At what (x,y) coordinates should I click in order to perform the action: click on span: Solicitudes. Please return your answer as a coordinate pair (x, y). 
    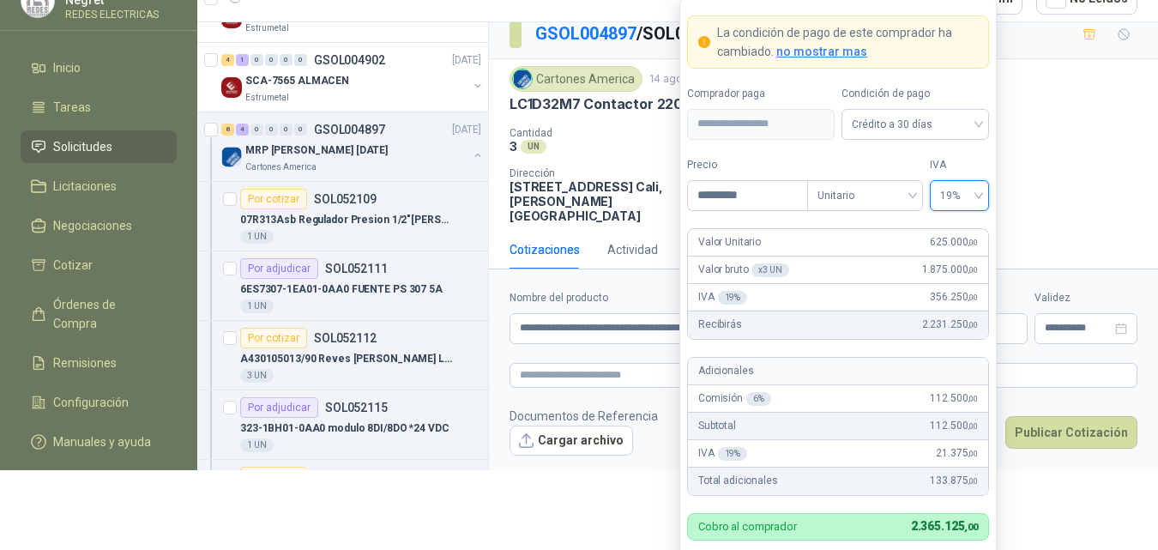
    Looking at the image, I should click on (82, 147).